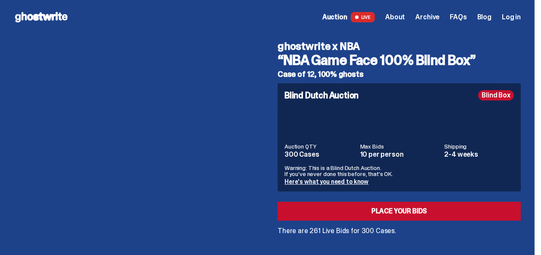 This screenshot has width=541, height=255. What do you see at coordinates (321, 95) in the screenshot?
I see `h4: Blind Dutch Auction` at bounding box center [321, 95].